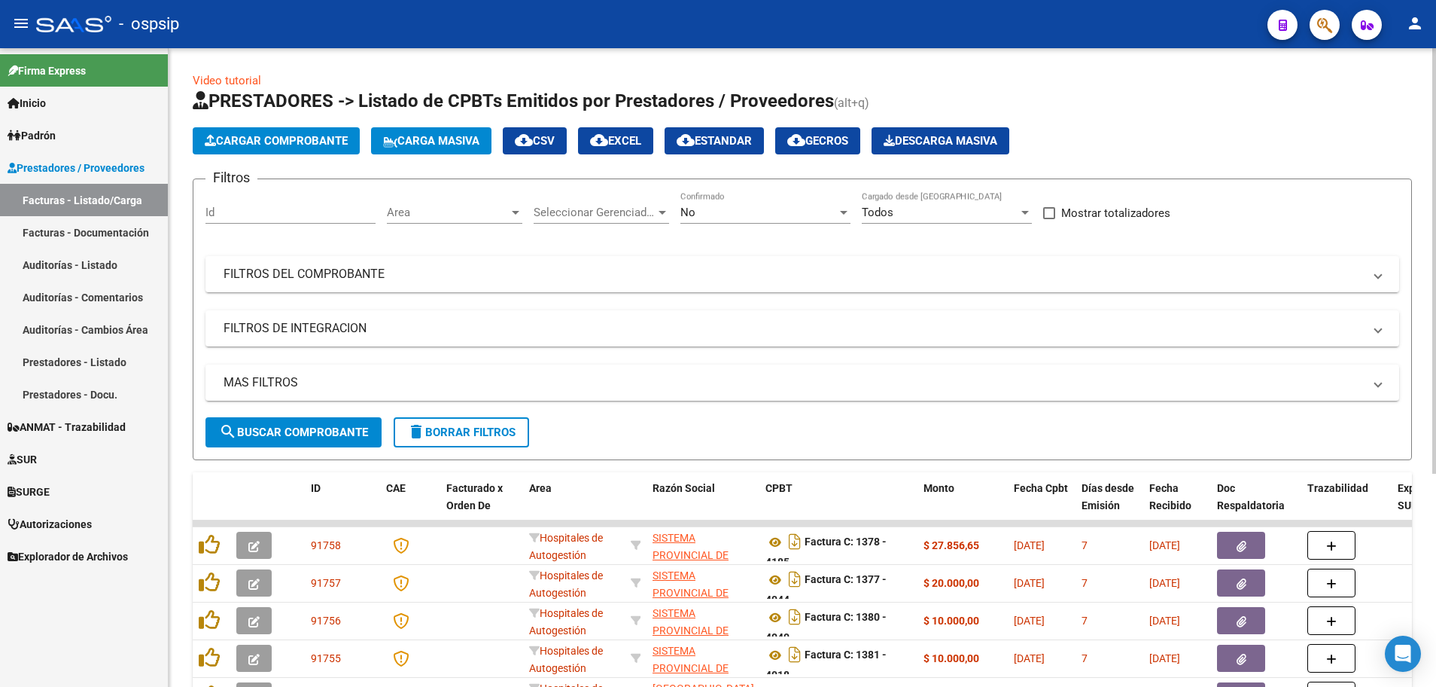 The width and height of the screenshot is (1436, 687). Describe the element at coordinates (1403, 653) in the screenshot. I see `div: Open Intercom Messenger` at that location.